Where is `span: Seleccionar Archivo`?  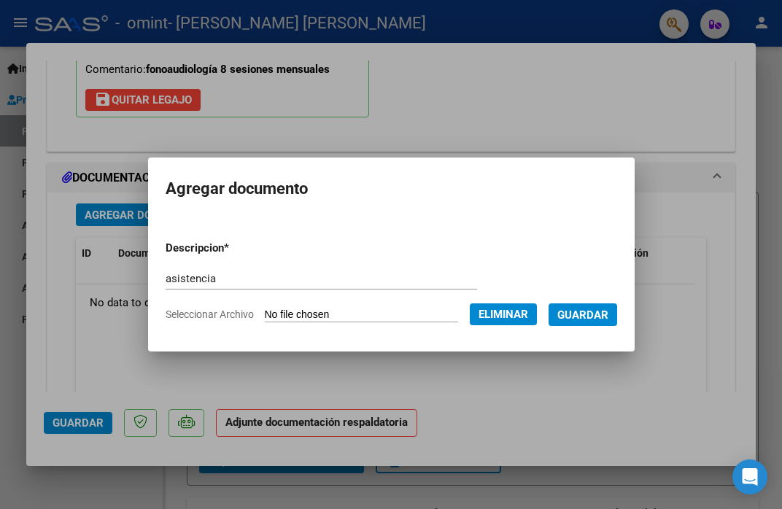 span: Seleccionar Archivo is located at coordinates (209, 315).